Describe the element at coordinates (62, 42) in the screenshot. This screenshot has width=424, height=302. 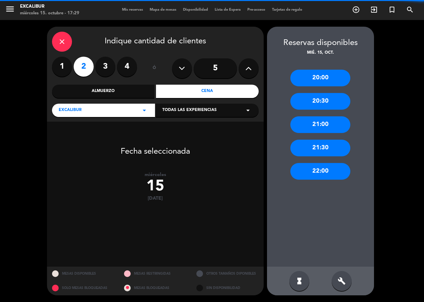
I see `i: close` at that location.